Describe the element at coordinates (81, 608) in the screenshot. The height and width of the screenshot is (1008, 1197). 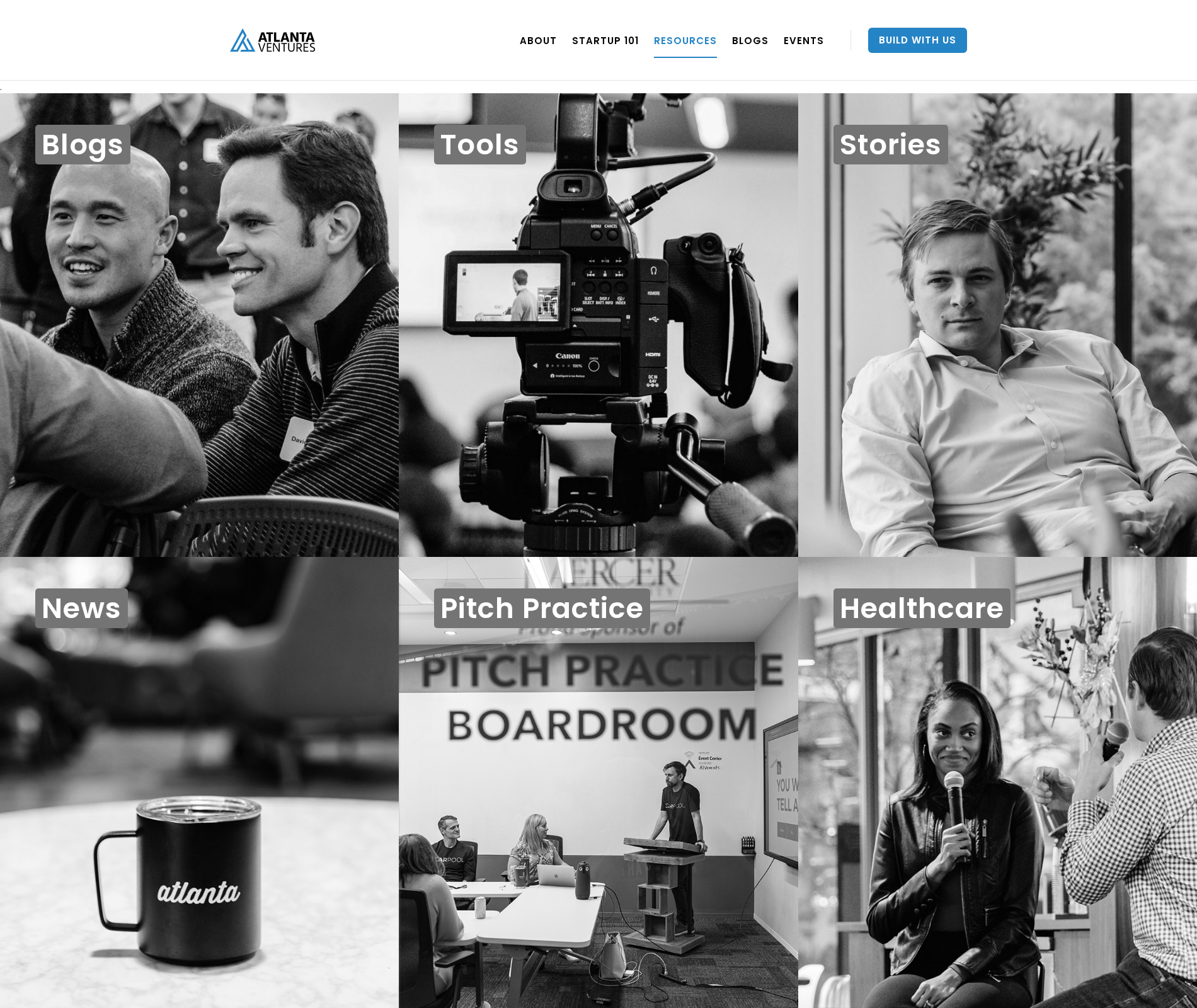
I see `h1: News` at that location.